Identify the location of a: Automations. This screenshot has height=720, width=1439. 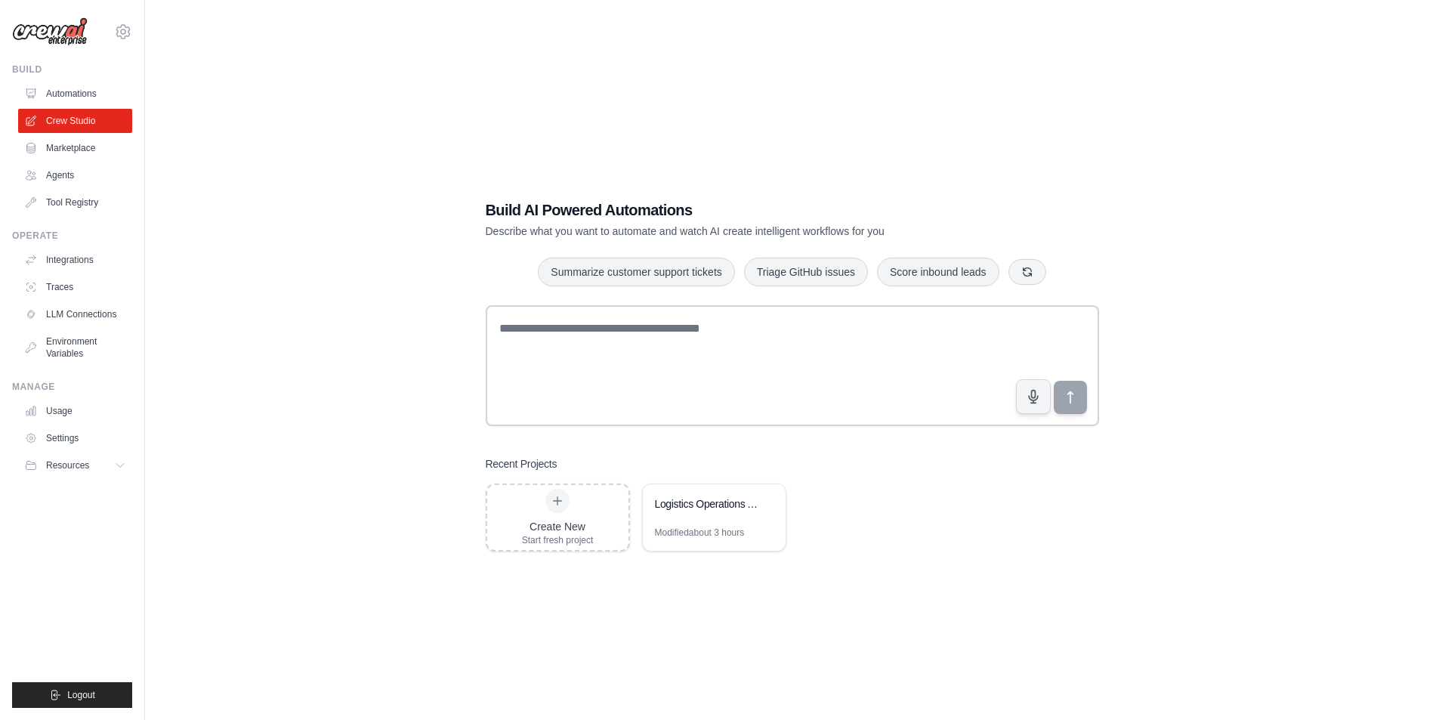
(75, 94).